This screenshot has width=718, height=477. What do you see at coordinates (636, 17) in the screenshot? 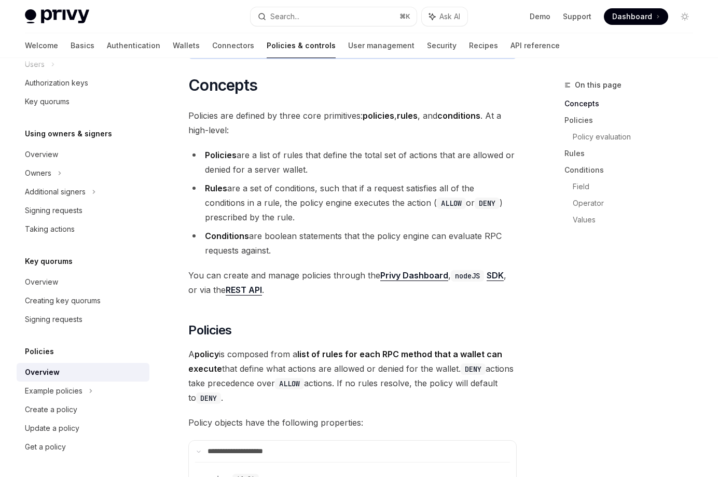
I see `a: Dashboard` at bounding box center [636, 17].